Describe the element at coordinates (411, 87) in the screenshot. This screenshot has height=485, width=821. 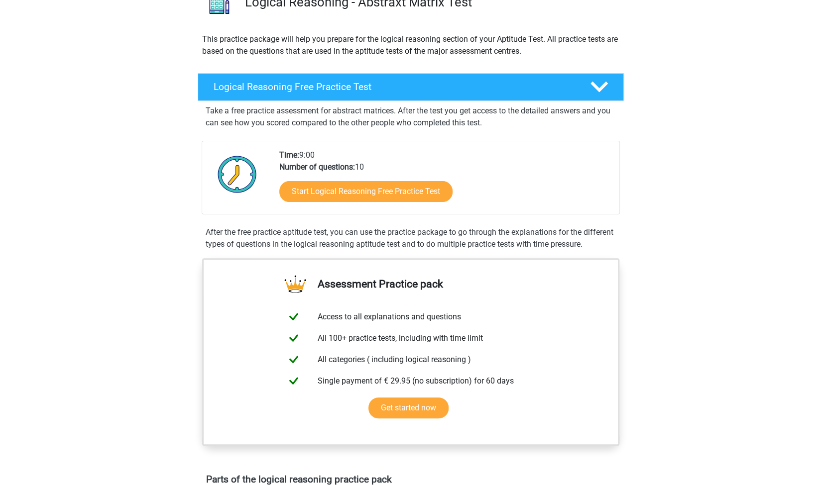
I see `a: Logical Reasoning Free Practice Test` at that location.